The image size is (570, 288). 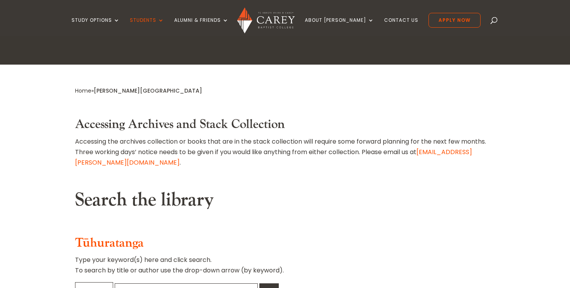 I want to click on a: Alumni & Friends, so click(x=201, y=26).